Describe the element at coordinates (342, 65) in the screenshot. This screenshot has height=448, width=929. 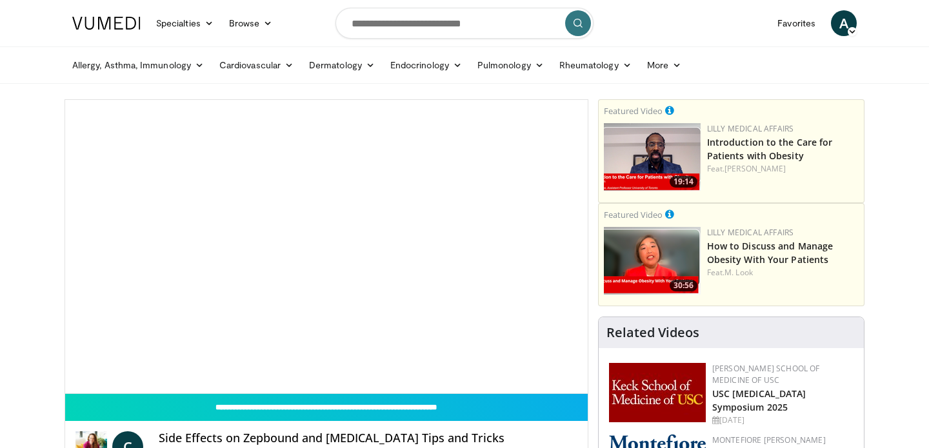
I see `a: Dermatology` at that location.